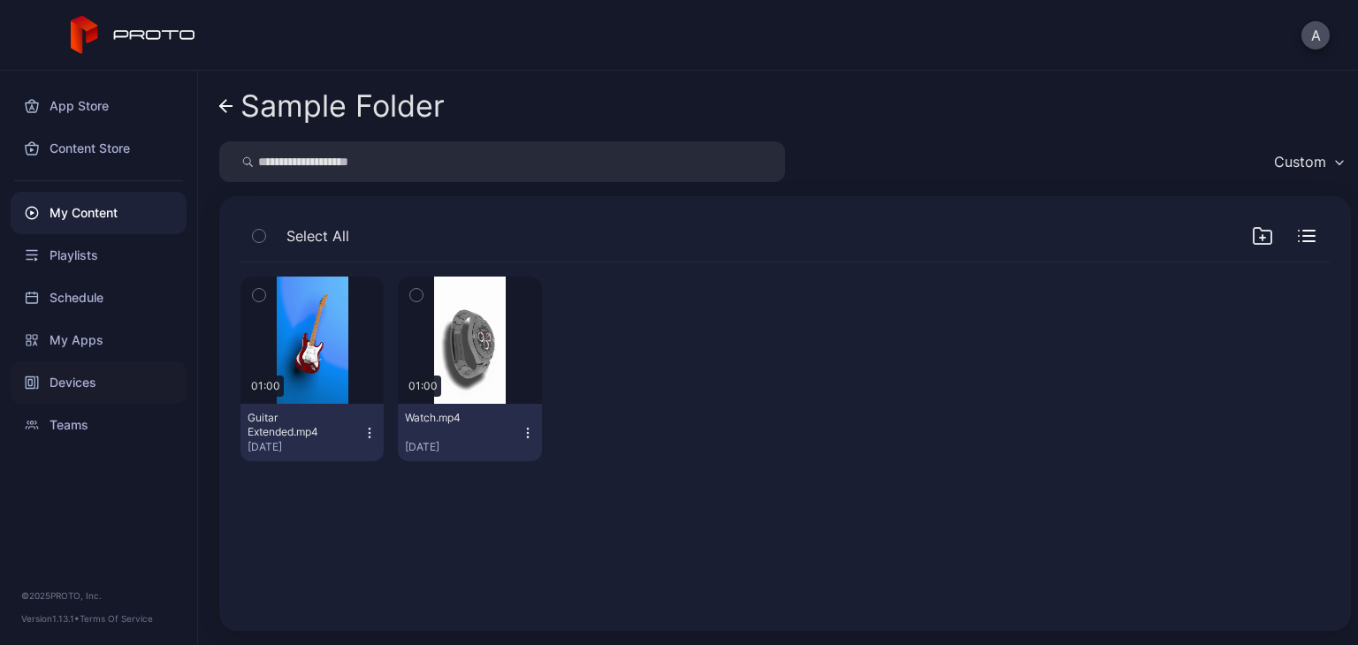 This screenshot has width=1358, height=645. I want to click on div: My Apps, so click(98, 340).